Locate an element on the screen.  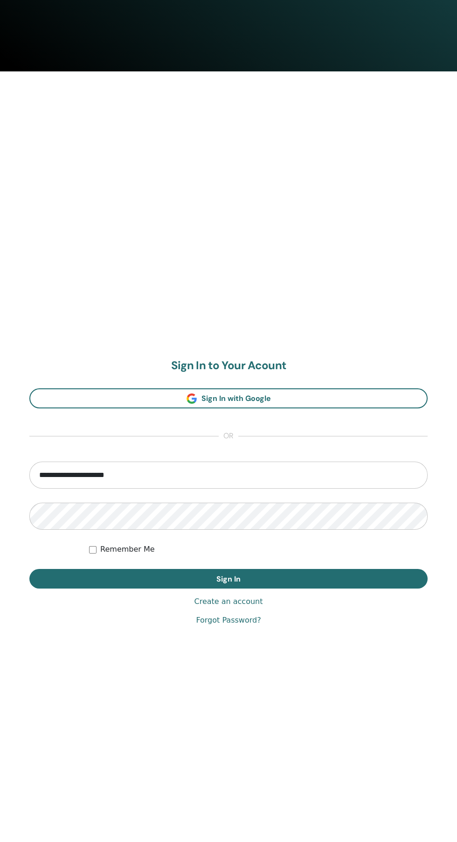
span: Sign In with Google is located at coordinates (236, 398).